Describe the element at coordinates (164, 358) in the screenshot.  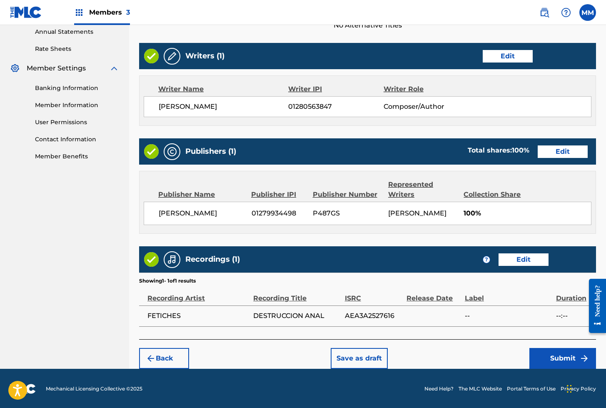
I see `button: Back` at that location.